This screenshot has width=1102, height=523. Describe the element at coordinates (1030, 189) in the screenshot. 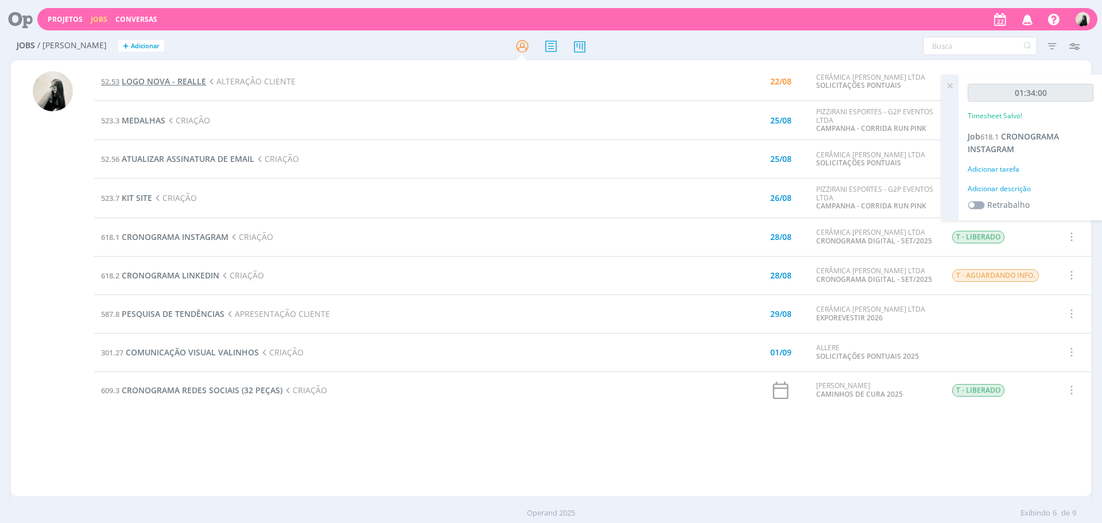

I see `div: Adicionar descrição` at that location.